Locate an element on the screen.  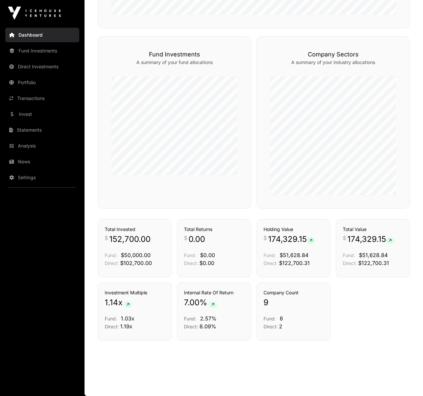
a: Statements is located at coordinates (42, 130).